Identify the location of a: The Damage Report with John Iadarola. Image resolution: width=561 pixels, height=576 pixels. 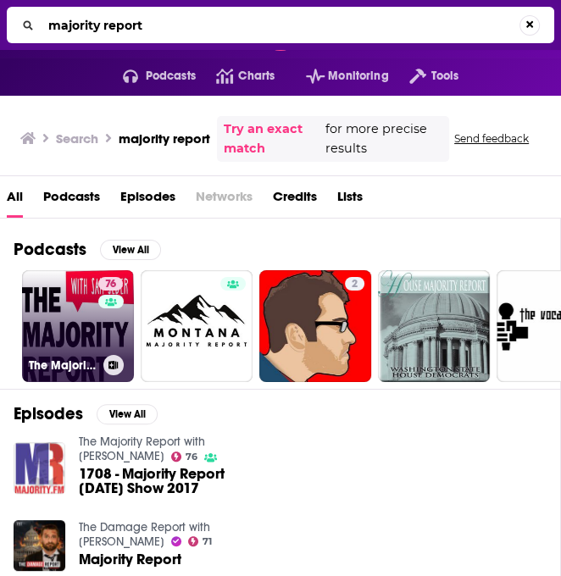
(144, 535).